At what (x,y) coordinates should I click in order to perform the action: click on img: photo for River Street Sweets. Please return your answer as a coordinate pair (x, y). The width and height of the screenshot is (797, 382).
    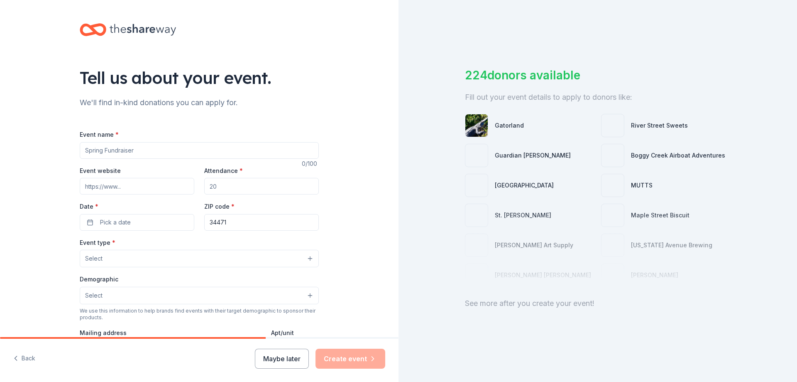
    Looking at the image, I should click on (613, 125).